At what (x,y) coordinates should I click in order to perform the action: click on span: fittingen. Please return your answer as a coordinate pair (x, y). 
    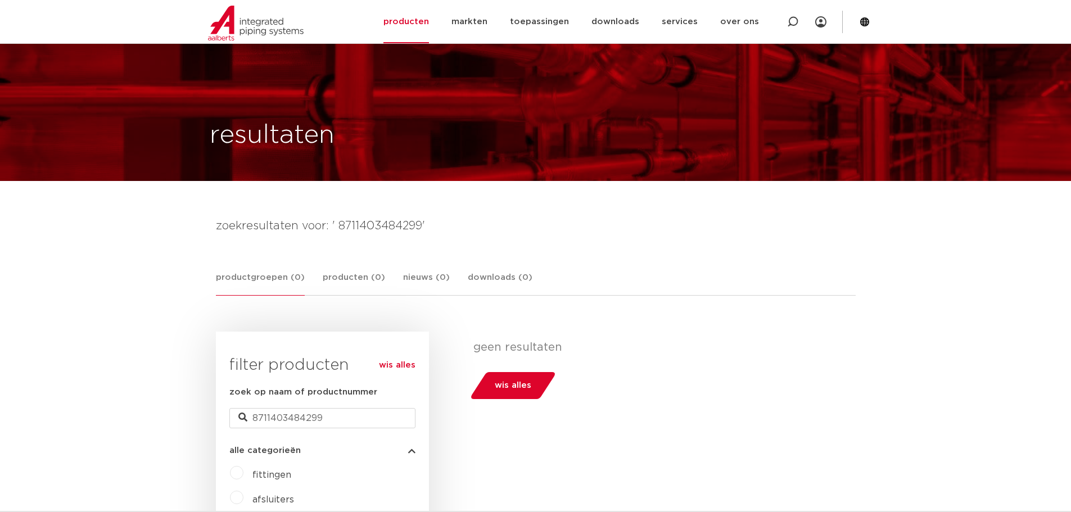
    Looking at the image, I should click on (272, 475).